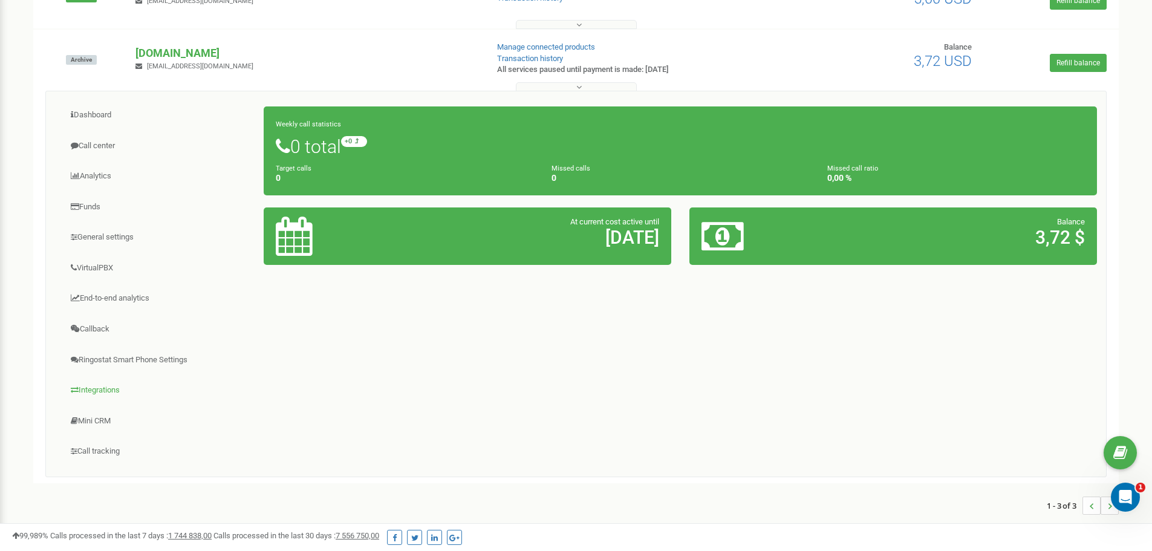 The width and height of the screenshot is (1152, 551). What do you see at coordinates (956, 178) in the screenshot?
I see `h4: 0,00 %` at bounding box center [956, 178].